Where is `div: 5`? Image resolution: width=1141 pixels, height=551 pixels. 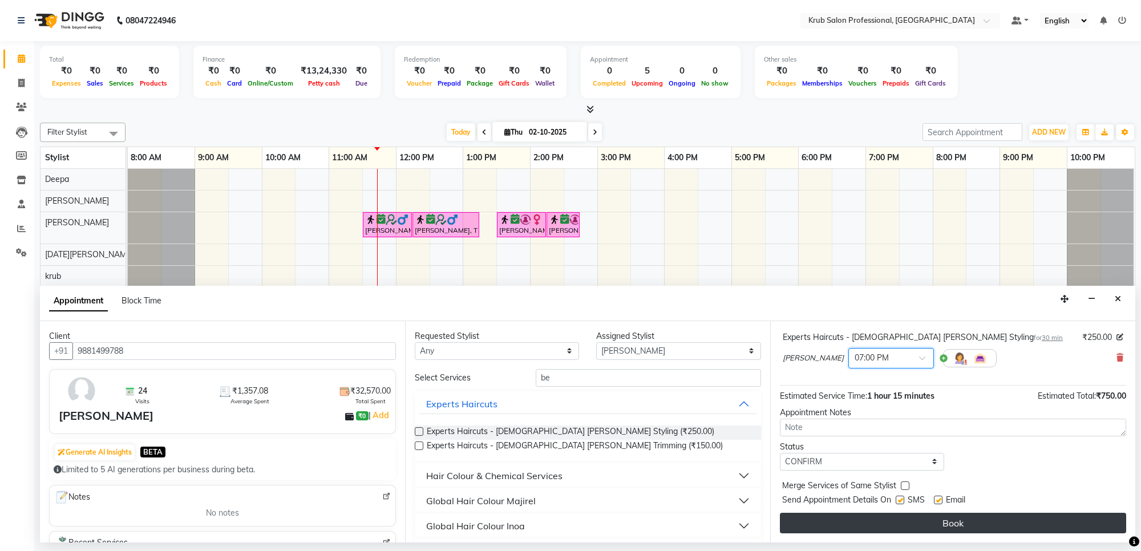
div: 5 is located at coordinates (647, 71).